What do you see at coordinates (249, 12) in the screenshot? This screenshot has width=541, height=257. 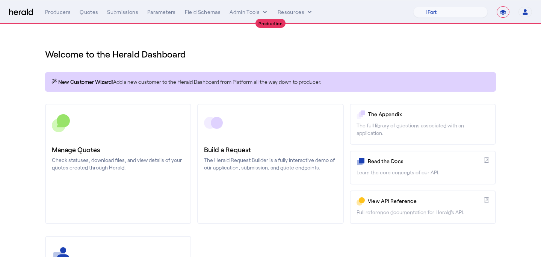 I see `button: internal dropdown menu` at bounding box center [249, 12].